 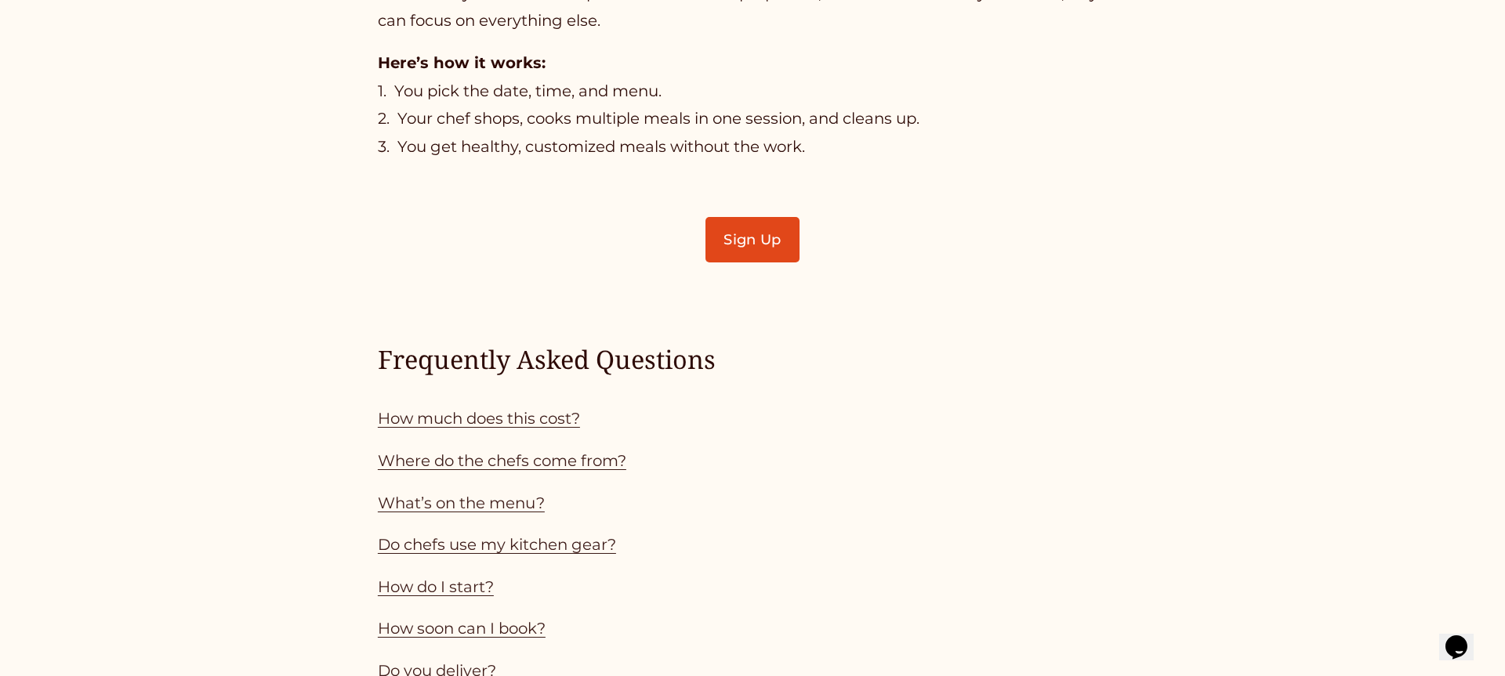 What do you see at coordinates (752, 105) in the screenshot?
I see `p: 1. You pick the date, time, and menu. 2. Your chef shops, cooks multiple meals in one session, an...` at bounding box center [752, 105].